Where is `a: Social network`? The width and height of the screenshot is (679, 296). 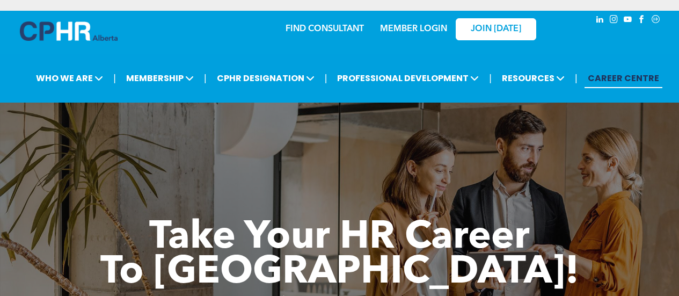 a: Social network is located at coordinates (656, 20).